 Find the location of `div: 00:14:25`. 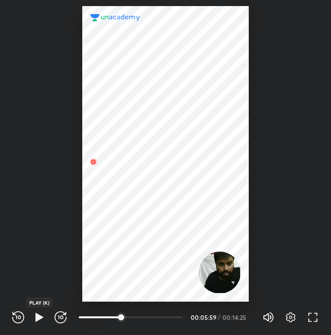

div: 00:14:25 is located at coordinates (236, 317).